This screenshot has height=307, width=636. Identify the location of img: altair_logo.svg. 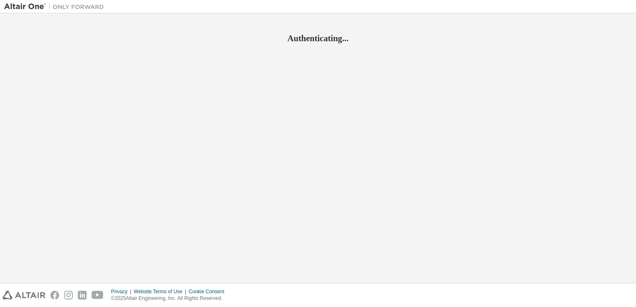
(24, 295).